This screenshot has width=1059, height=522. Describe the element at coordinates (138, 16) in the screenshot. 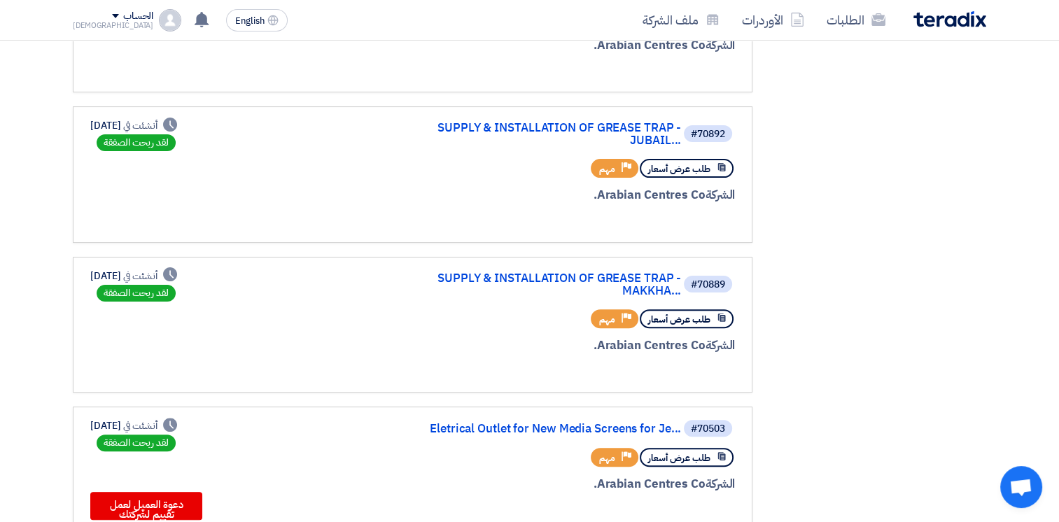

I see `div: الحساب` at that location.